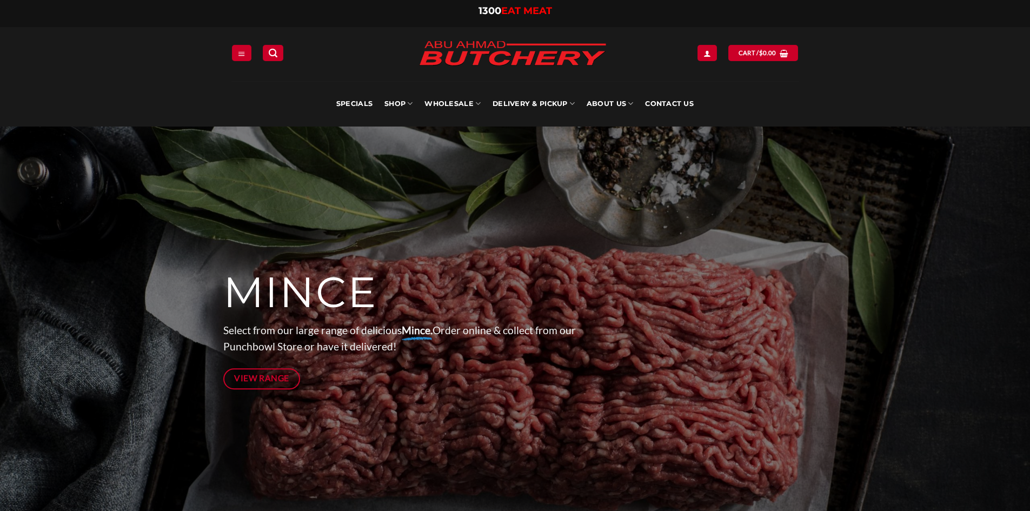 This screenshot has width=1030, height=511. Describe the element at coordinates (453, 104) in the screenshot. I see `a: Wholesale` at that location.